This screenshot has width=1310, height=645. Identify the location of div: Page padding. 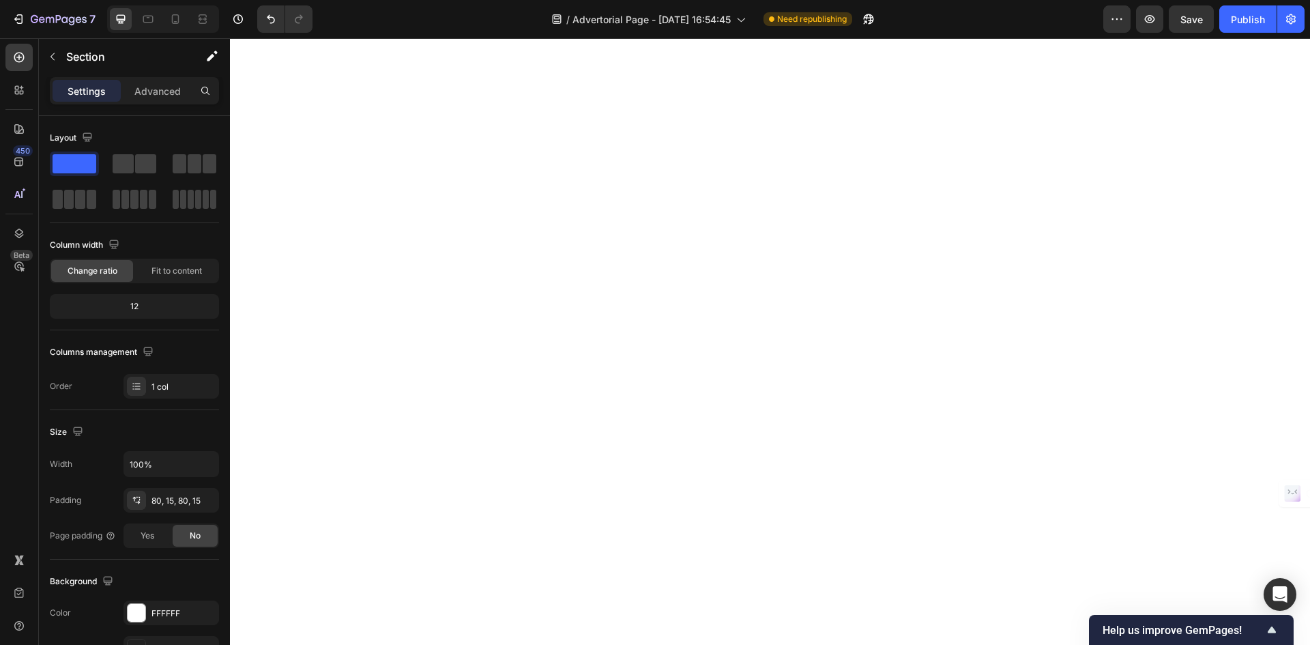
(83, 536).